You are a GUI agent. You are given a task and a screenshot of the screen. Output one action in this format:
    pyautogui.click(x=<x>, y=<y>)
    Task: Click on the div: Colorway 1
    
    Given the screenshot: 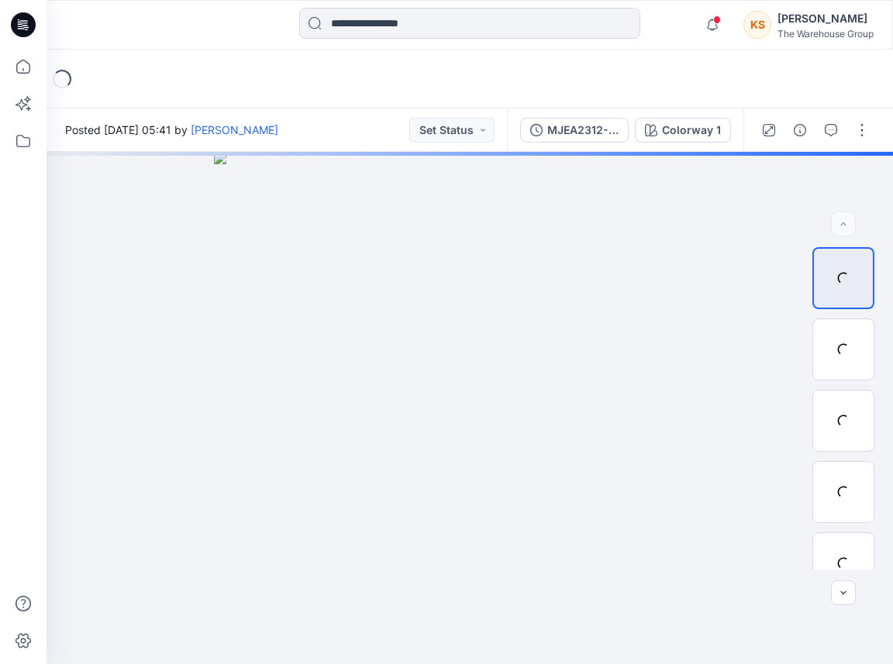 What is the action you would take?
    pyautogui.click(x=691, y=130)
    